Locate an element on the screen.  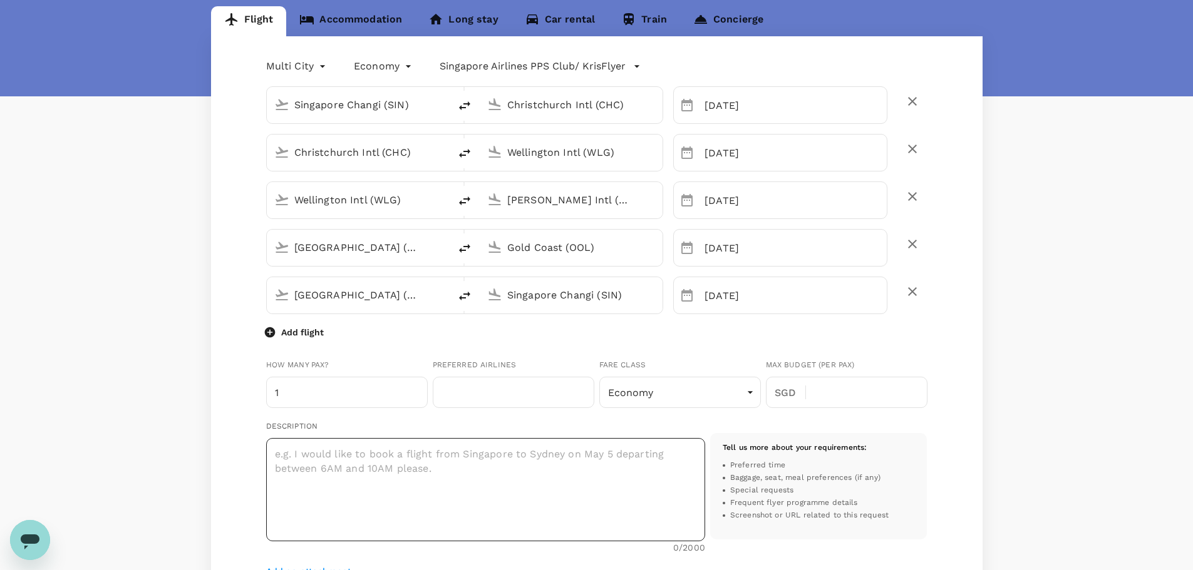
button: Choose date, selected date is Sep 15, 2025 is located at coordinates (687, 153).